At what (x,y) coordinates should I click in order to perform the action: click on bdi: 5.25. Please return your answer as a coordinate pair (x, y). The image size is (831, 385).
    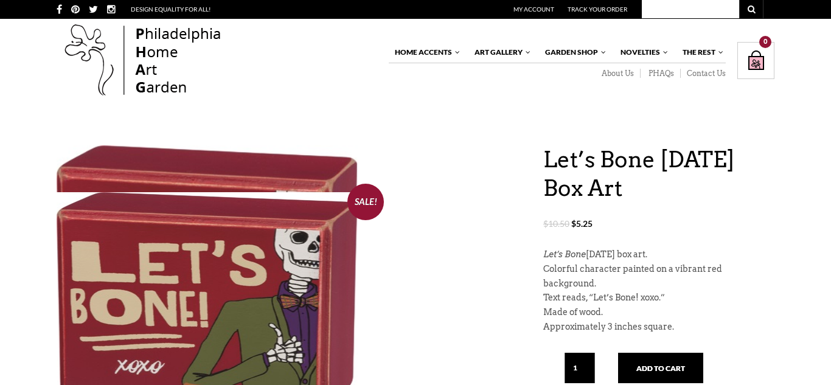
    Looking at the image, I should click on (582, 223).